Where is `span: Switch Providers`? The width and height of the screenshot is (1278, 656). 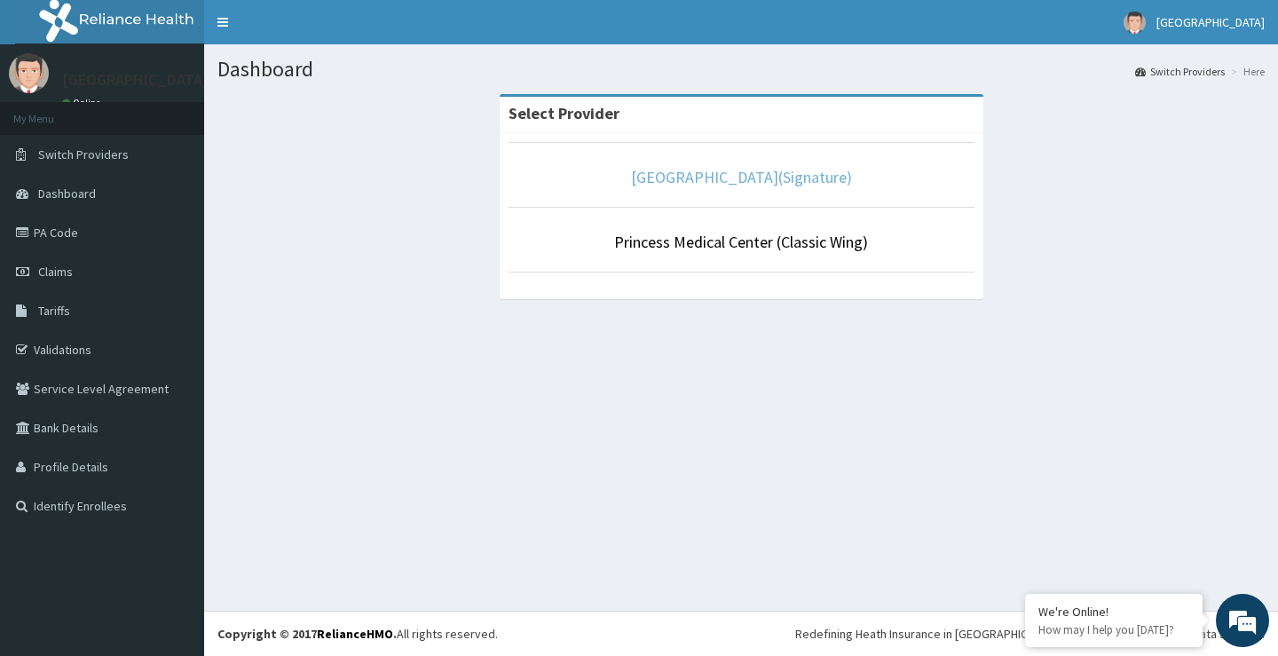
span: Switch Providers is located at coordinates (83, 154).